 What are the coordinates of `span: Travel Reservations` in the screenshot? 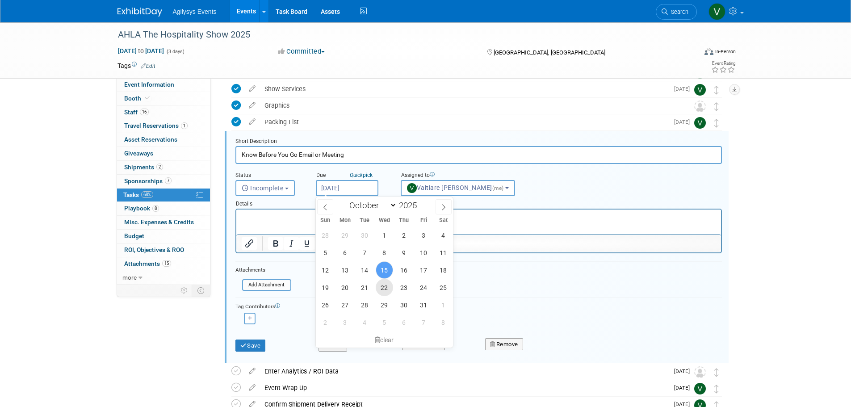 It's located at (156, 126).